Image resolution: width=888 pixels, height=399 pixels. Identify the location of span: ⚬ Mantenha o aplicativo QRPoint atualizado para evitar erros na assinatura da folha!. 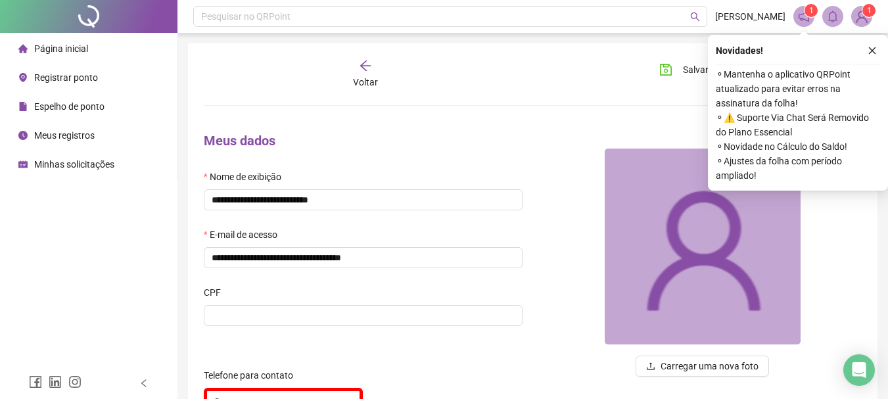
(798, 89).